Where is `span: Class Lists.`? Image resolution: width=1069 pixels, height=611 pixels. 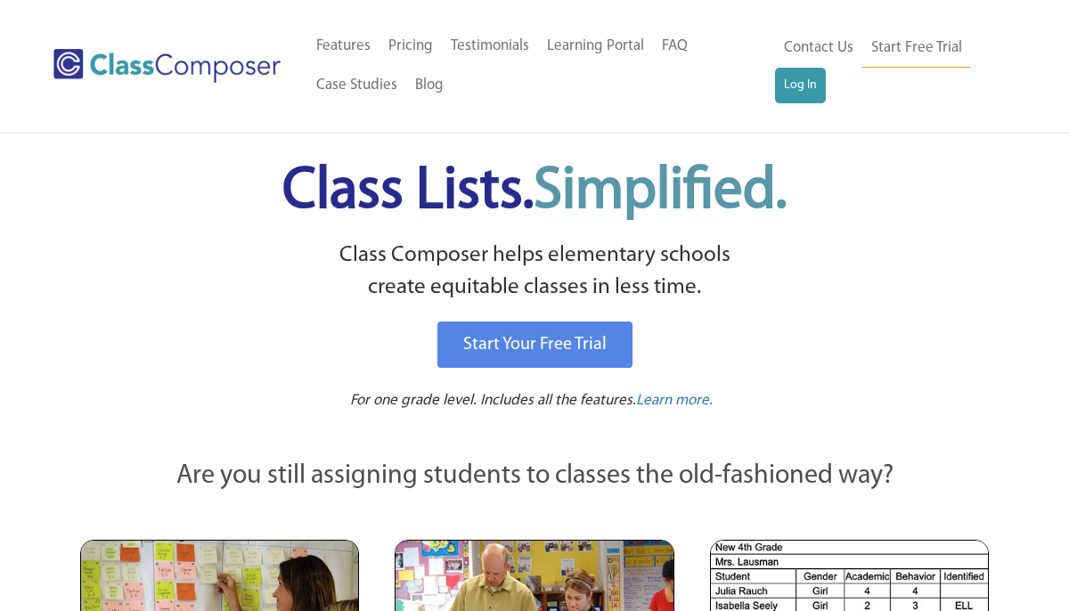 span: Class Lists. is located at coordinates (535, 192).